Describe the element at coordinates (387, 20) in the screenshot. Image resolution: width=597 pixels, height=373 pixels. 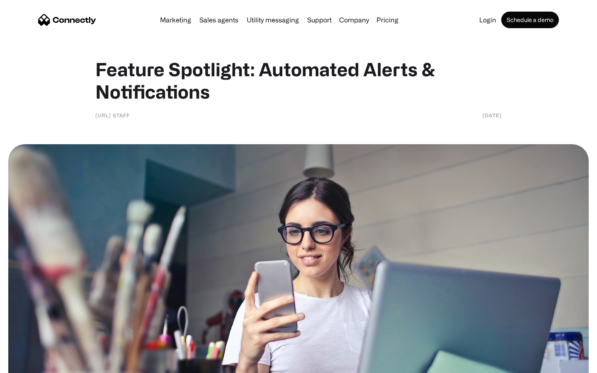
I see `a: Pricing` at that location.